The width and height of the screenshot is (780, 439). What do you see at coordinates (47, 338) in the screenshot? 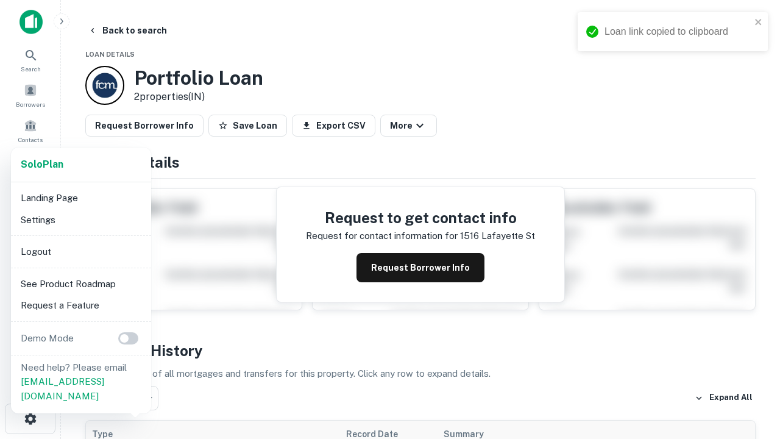
I see `p: Demo Mode` at bounding box center [47, 338].